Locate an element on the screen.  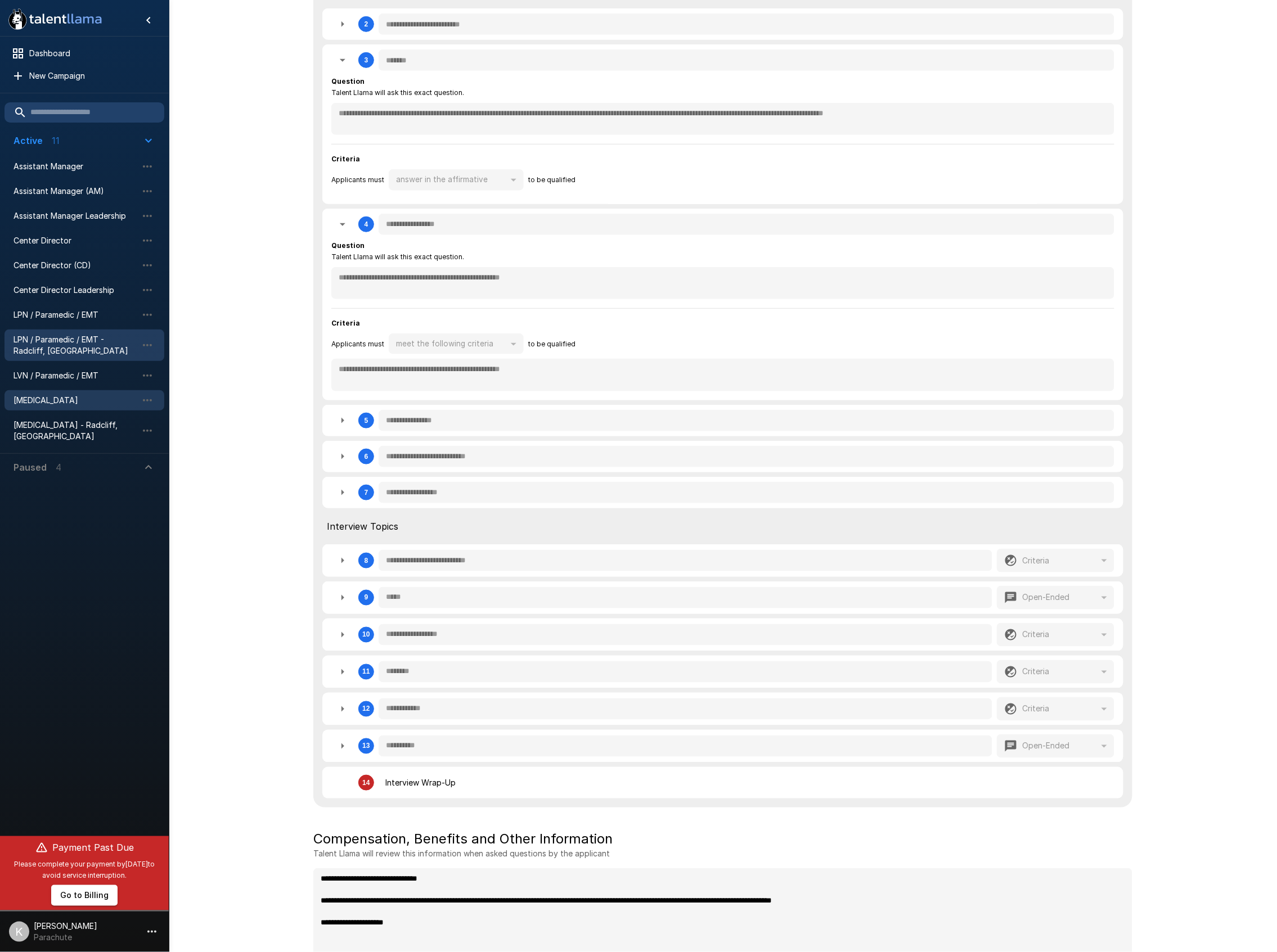
div: 3 is located at coordinates (366, 61).